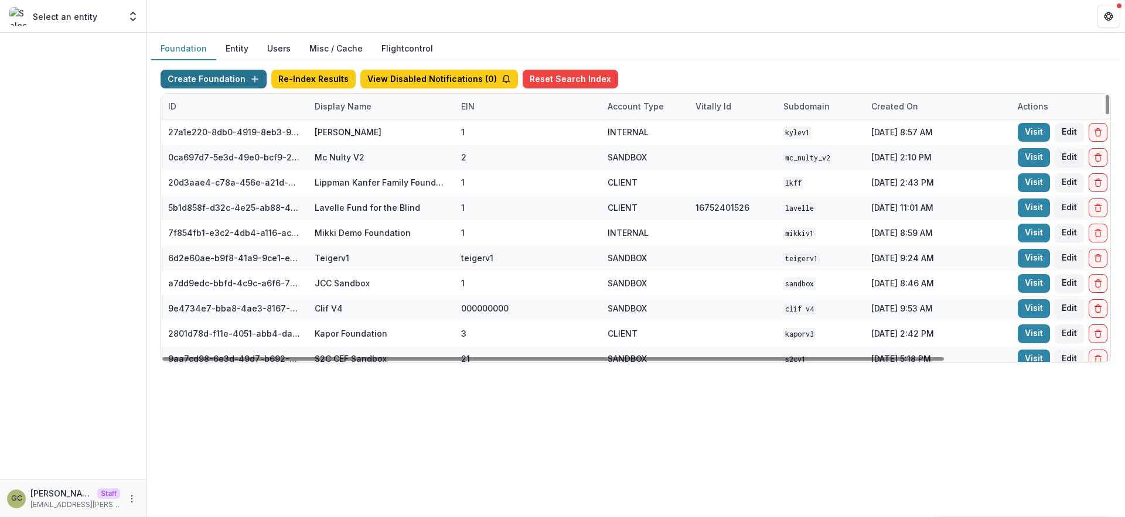 This screenshot has height=517, width=1125. Describe the element at coordinates (527, 106) in the screenshot. I see `div: EIN` at that location.